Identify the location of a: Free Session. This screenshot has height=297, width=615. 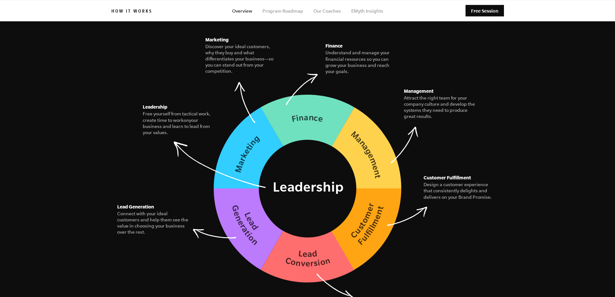
(485, 11).